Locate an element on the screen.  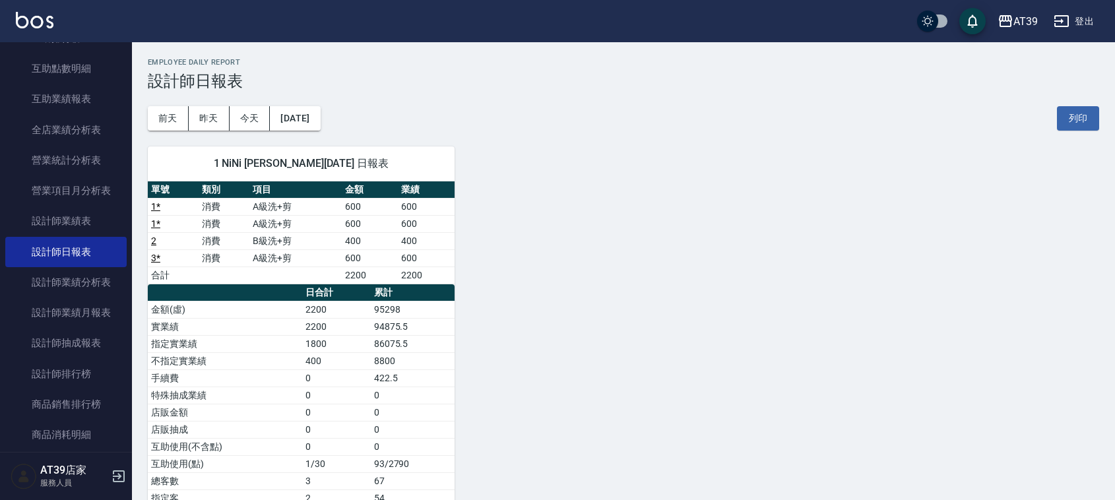
a: 營業統計分析表 is located at coordinates (66, 160).